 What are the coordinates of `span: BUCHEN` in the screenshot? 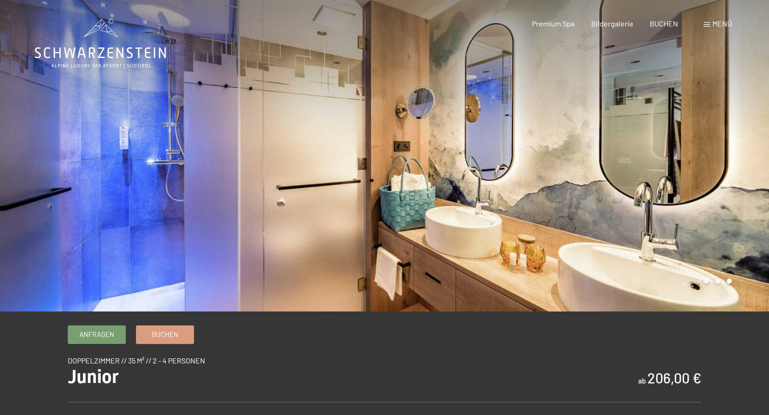 It's located at (663, 23).